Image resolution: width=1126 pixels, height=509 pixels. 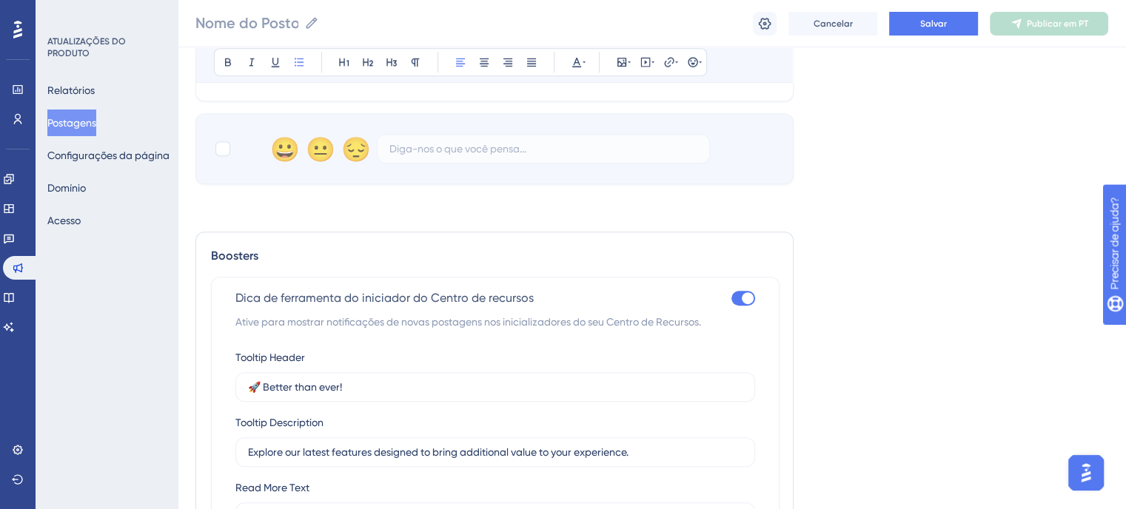 What do you see at coordinates (64, 221) in the screenshot?
I see `button: Acesso` at bounding box center [64, 221].